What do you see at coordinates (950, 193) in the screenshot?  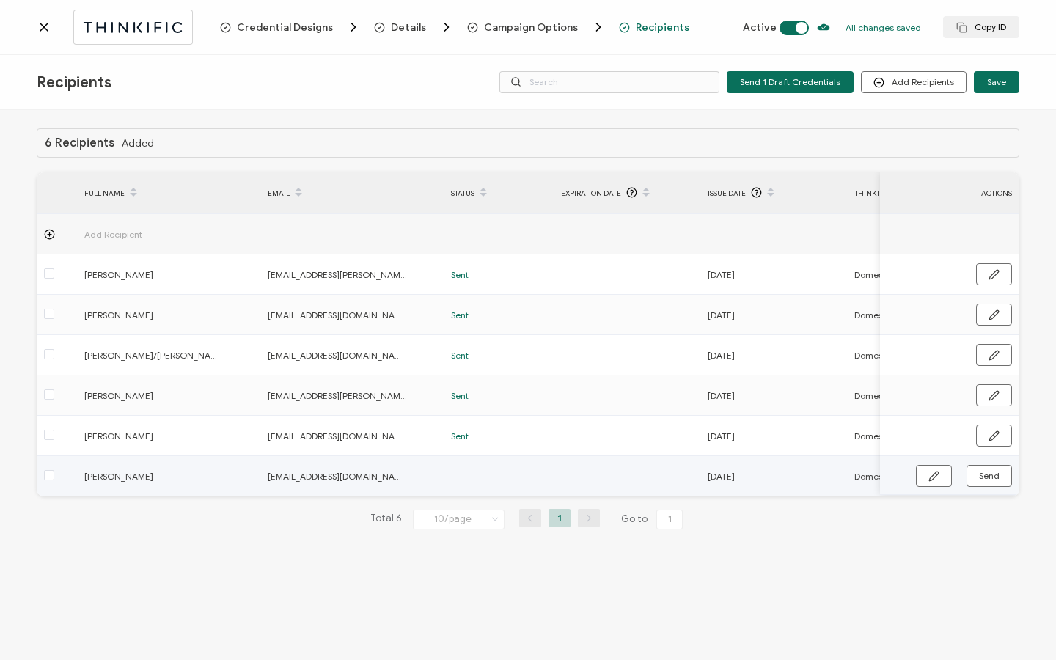 I see `div: ACTIONS` at bounding box center [950, 193].